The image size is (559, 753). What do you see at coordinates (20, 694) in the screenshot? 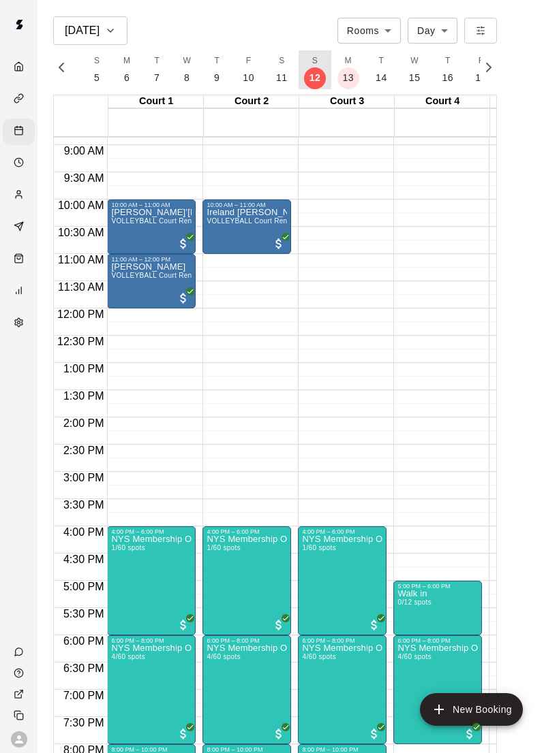
I see `a: View public page` at bounding box center [20, 694].